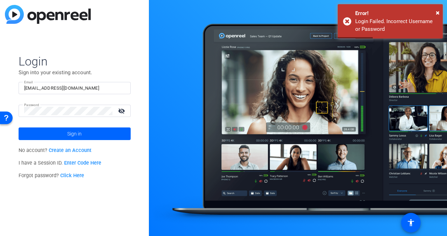 The image size is (447, 236). I want to click on p: Sign into your existing account., so click(75, 73).